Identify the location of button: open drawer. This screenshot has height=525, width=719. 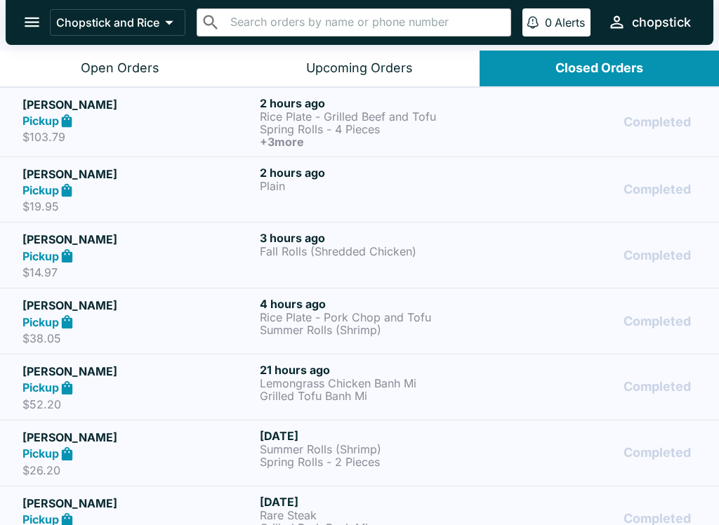
(32, 22).